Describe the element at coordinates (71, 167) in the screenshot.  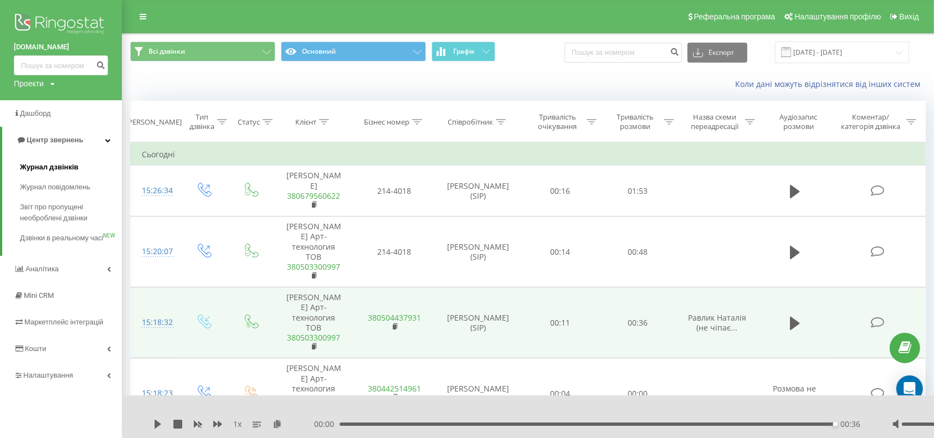
I see `a: Журнал дзвінків` at that location.